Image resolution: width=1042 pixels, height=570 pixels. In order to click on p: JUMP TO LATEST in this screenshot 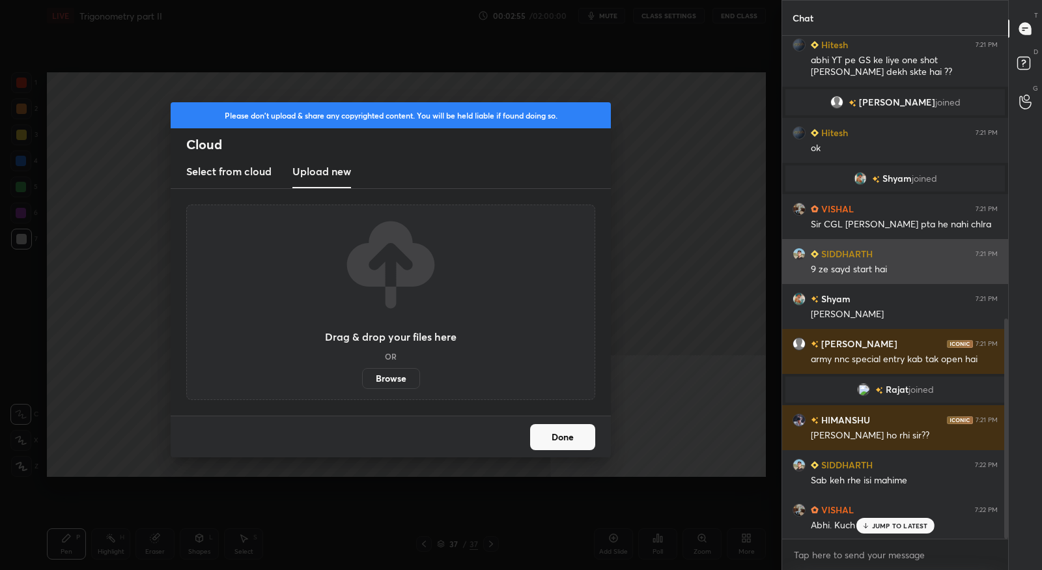, I will do `click(900, 526)`.